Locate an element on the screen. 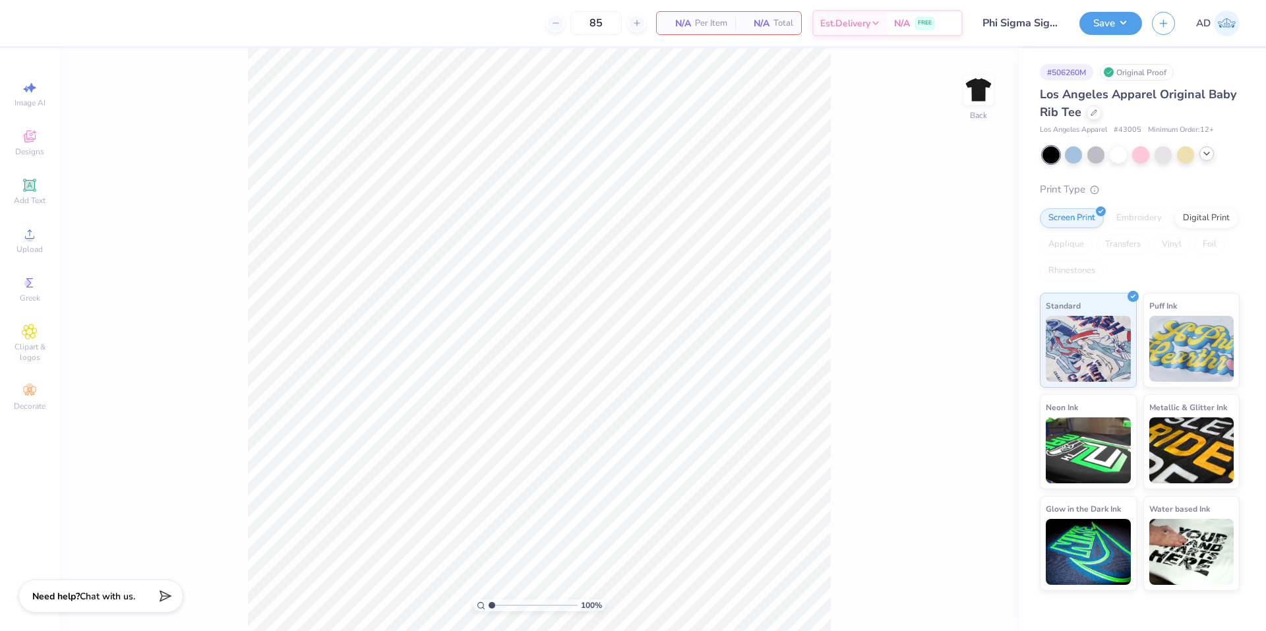 This screenshot has width=1266, height=631. span: # 43005 is located at coordinates (1127, 130).